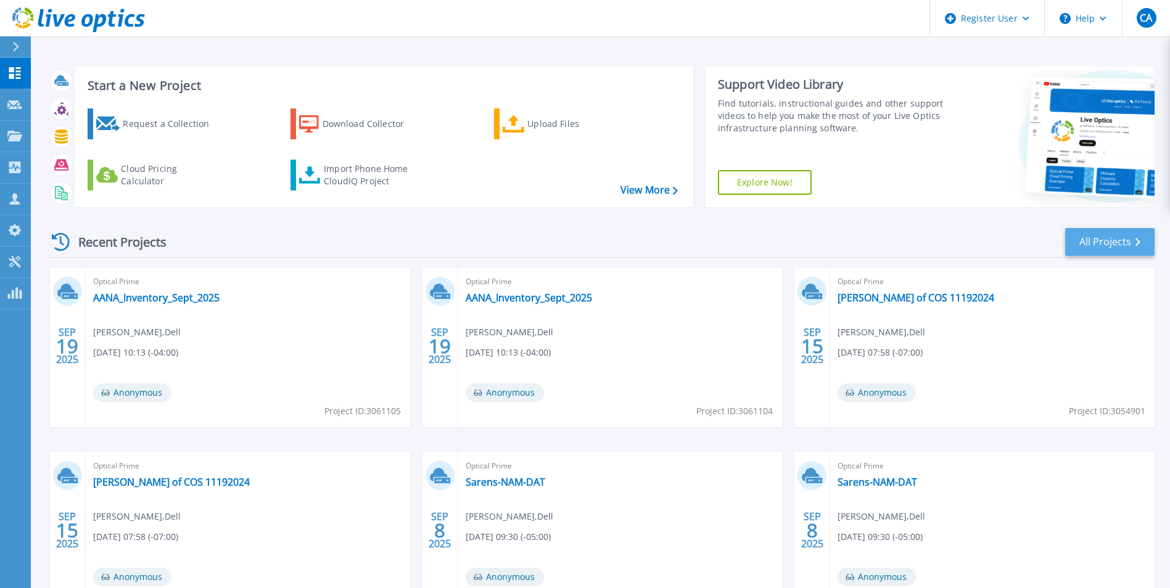  Describe the element at coordinates (576, 124) in the screenshot. I see `div: Upload Files` at that location.